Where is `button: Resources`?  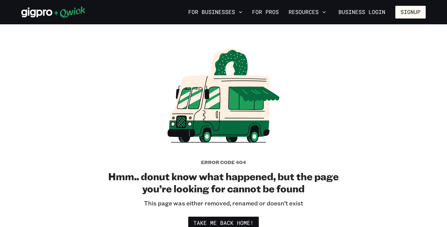 button: Resources is located at coordinates (307, 12).